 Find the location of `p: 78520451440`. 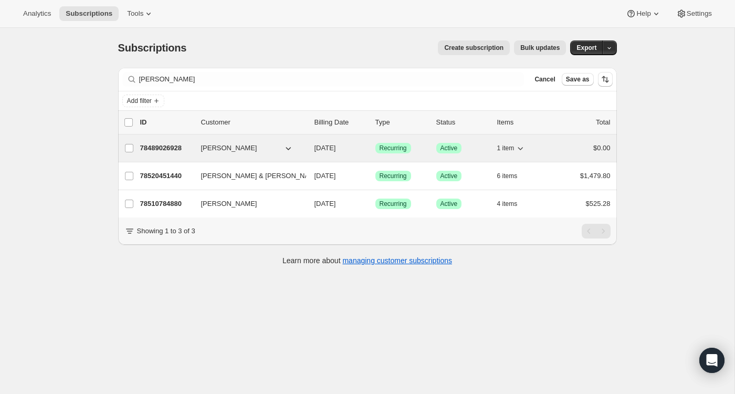

p: 78520451440 is located at coordinates (166, 176).